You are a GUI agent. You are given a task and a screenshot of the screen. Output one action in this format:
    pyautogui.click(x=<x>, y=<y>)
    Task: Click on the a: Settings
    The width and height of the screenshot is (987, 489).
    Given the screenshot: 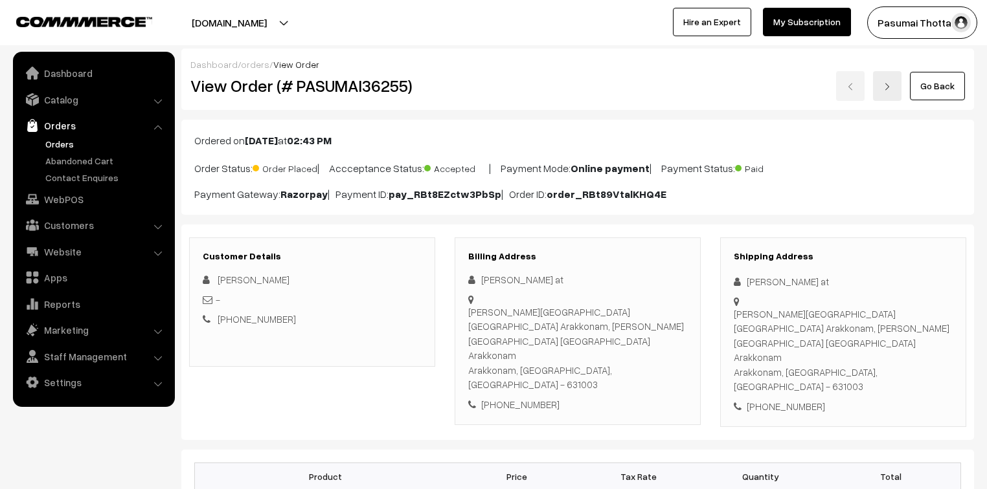 What is the action you would take?
    pyautogui.click(x=93, y=383)
    